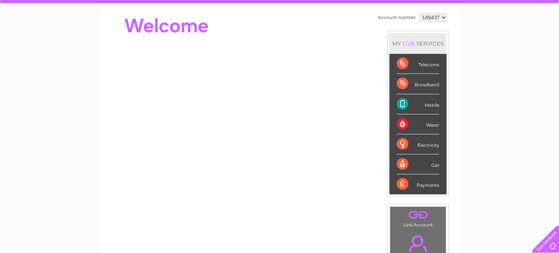  I want to click on a: 0333 014 3131, so click(447, 8).